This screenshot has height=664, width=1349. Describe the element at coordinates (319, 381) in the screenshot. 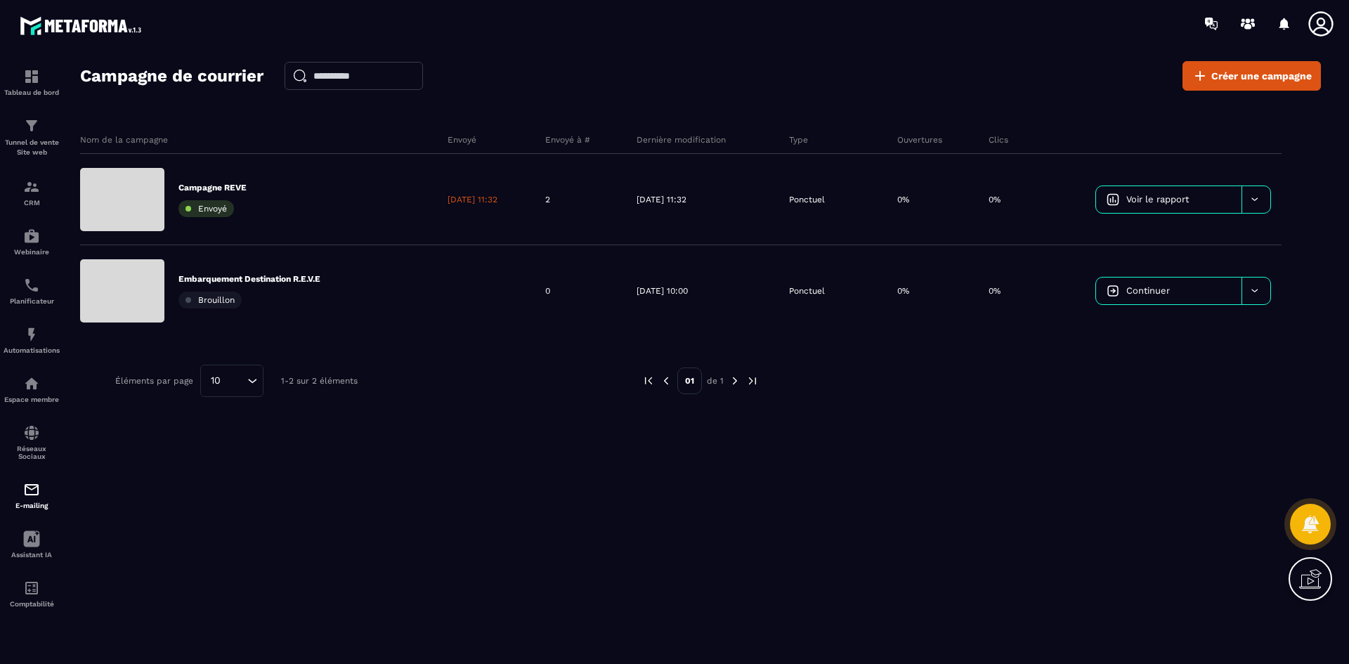

I see `p: 1-2 sur 2 éléments` at that location.